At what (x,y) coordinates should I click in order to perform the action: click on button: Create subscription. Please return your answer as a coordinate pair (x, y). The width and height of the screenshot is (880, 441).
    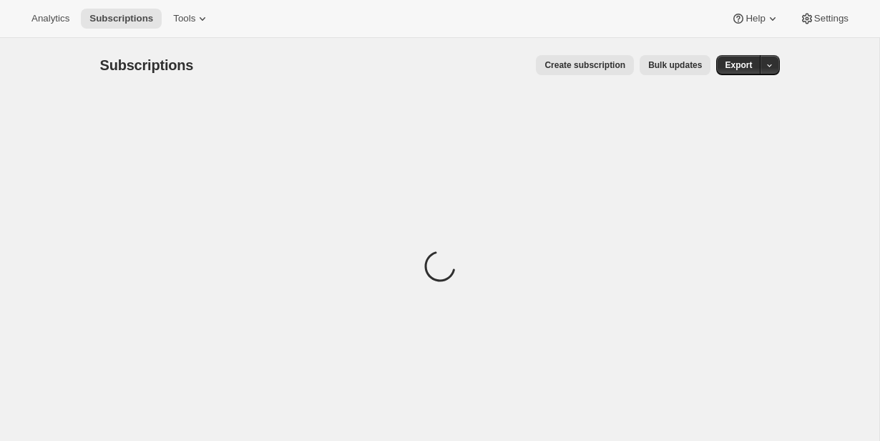
    Looking at the image, I should click on (585, 65).